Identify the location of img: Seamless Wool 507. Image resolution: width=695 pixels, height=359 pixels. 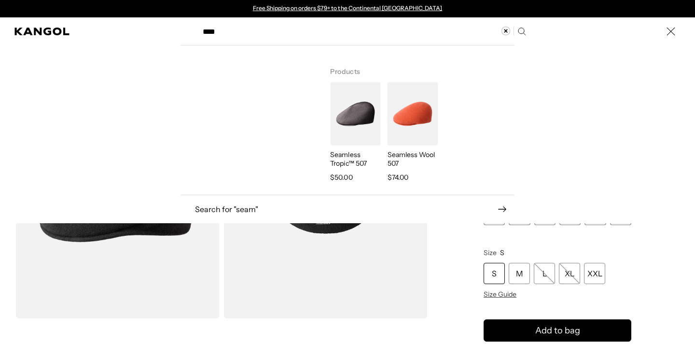
(413, 114).